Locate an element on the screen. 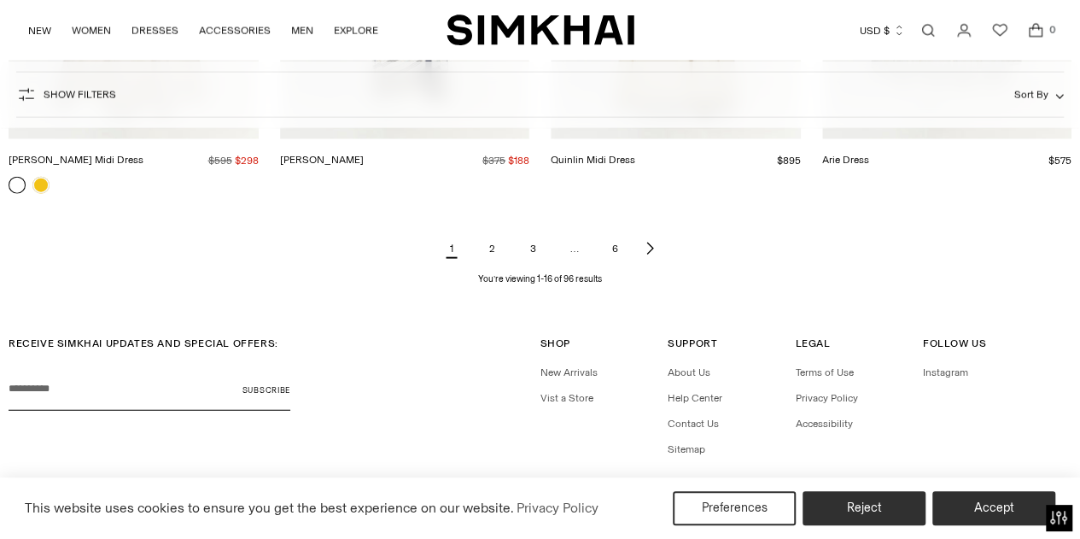  span: 0 is located at coordinates (1052, 30).